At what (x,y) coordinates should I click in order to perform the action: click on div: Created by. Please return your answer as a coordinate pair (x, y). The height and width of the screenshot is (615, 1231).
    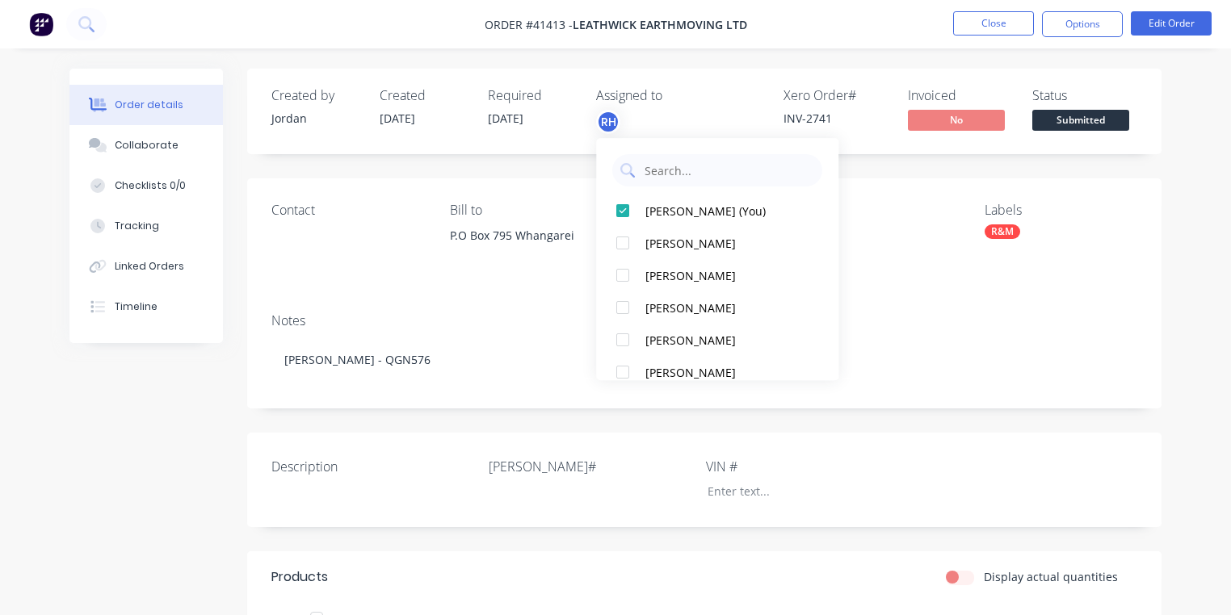
    Looking at the image, I should click on (316, 95).